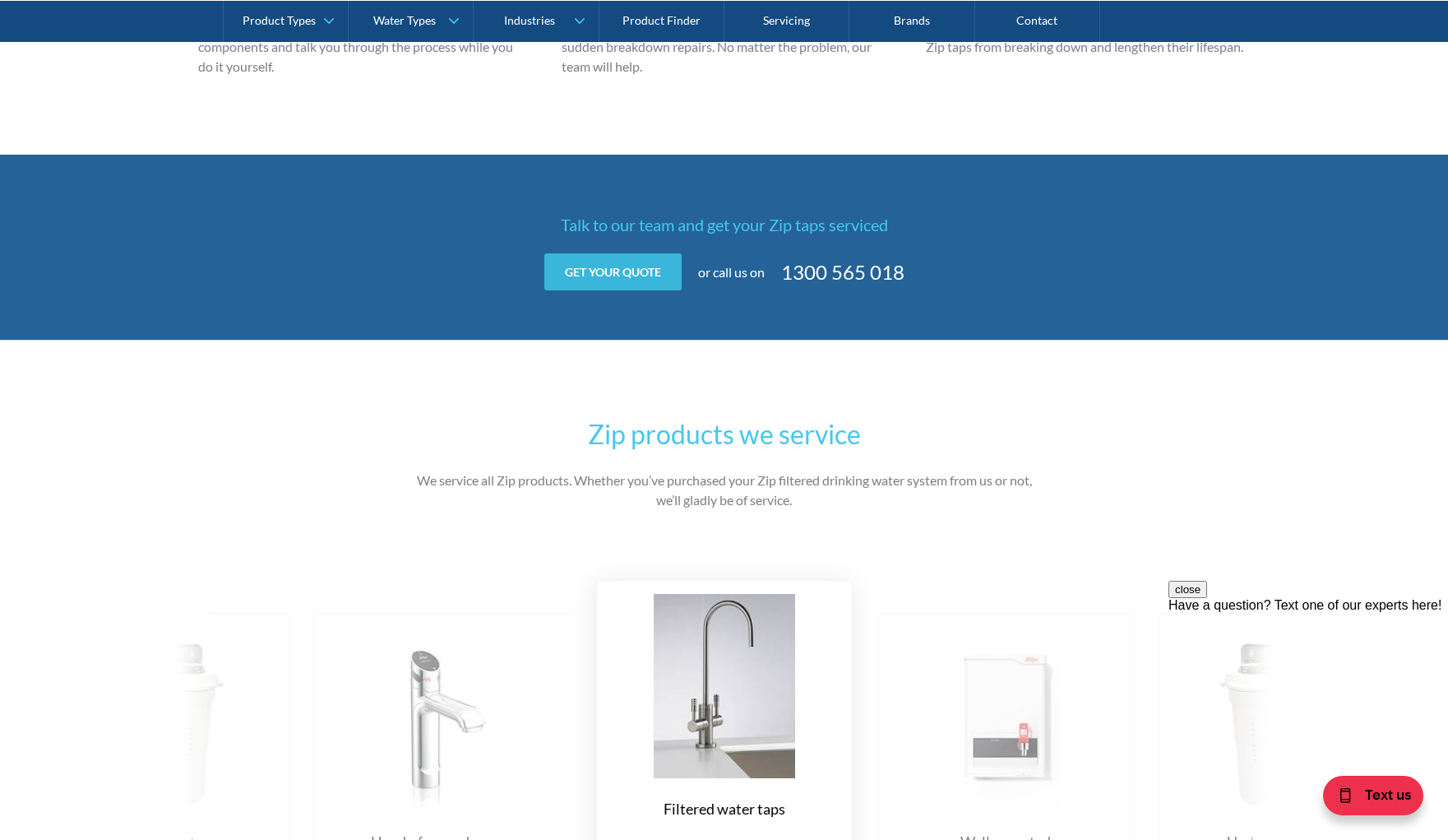 This screenshot has width=1448, height=840. Describe the element at coordinates (90, 37) in the screenshot. I see `button: Select to open the chat widget` at that location.